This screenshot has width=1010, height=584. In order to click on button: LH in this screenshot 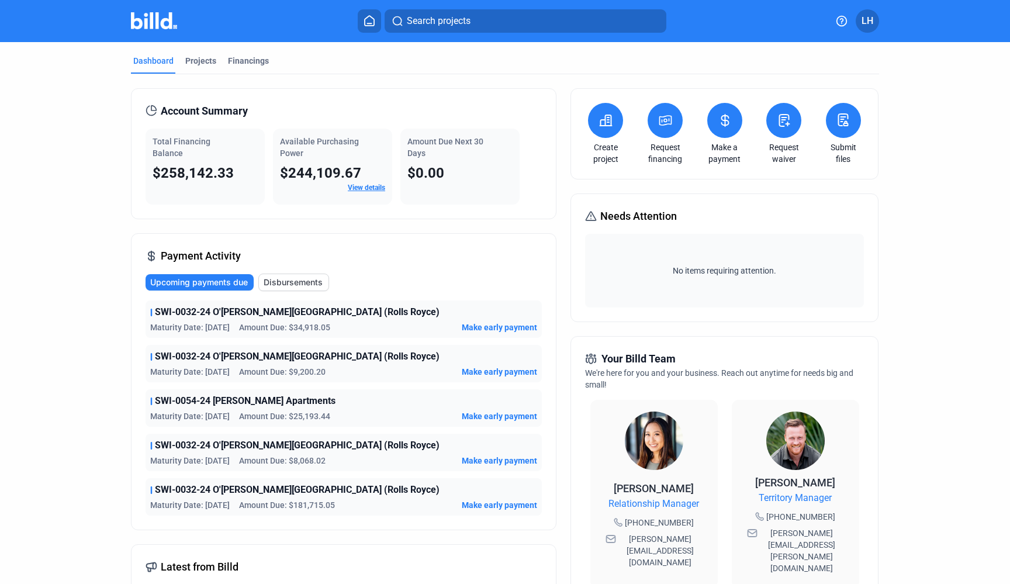, I will do `click(868, 21)`.